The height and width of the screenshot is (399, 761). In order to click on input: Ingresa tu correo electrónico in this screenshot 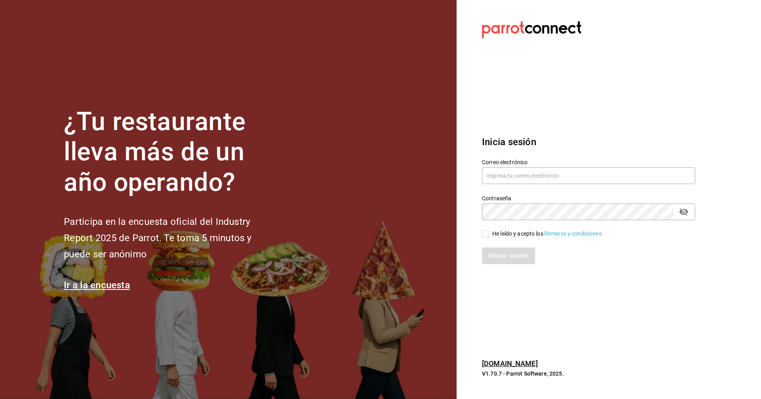, I will do `click(589, 176)`.